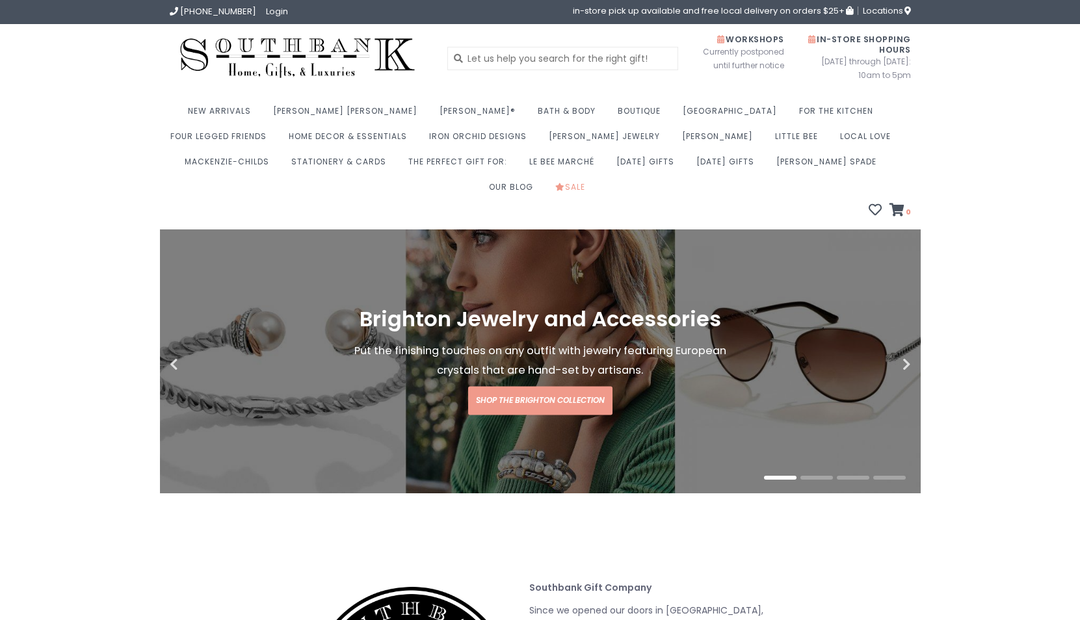  I want to click on span: 0, so click(907, 212).